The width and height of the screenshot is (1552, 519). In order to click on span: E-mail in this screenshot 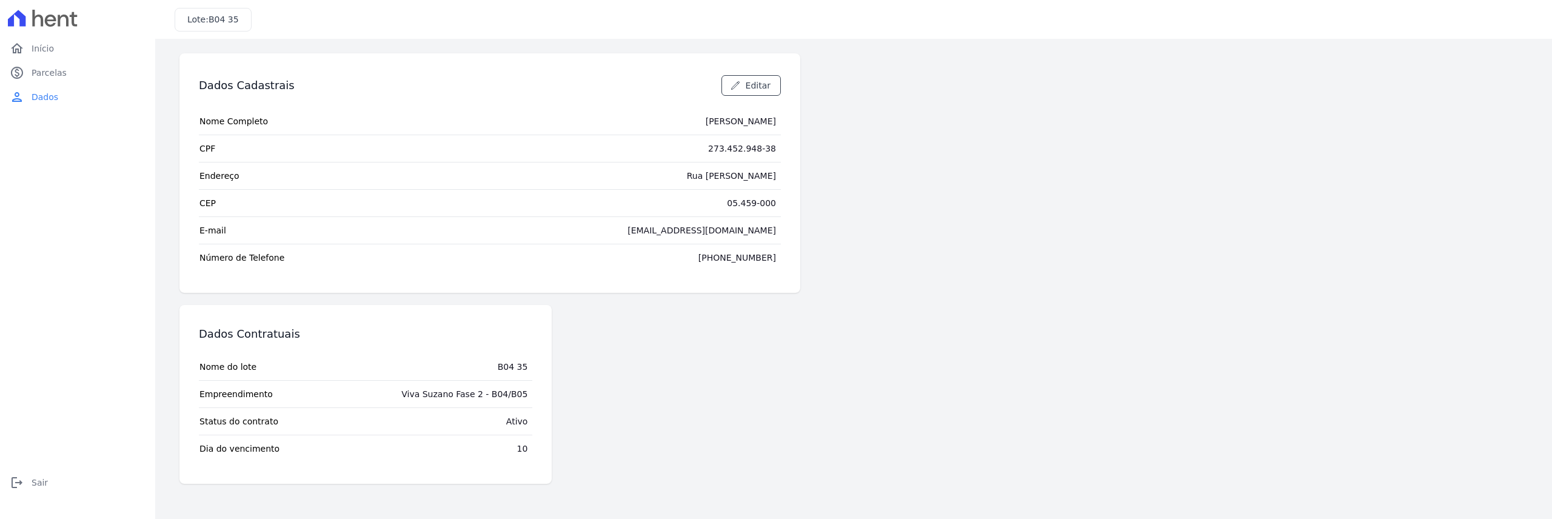, I will do `click(213, 230)`.